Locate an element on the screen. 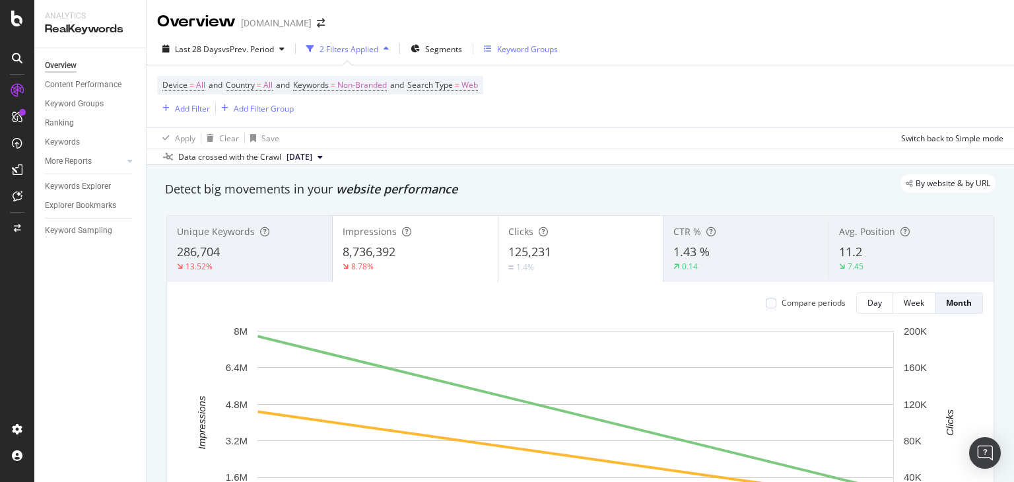 The image size is (1014, 482). text: 4.8M is located at coordinates (236, 404).